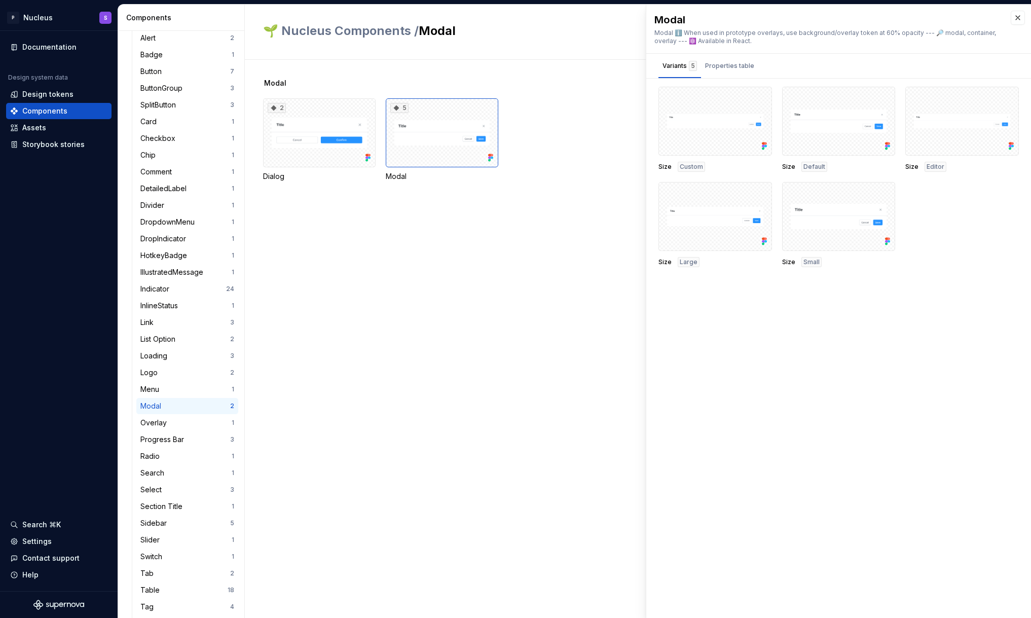  Describe the element at coordinates (319, 176) in the screenshot. I see `div: Dialog` at that location.